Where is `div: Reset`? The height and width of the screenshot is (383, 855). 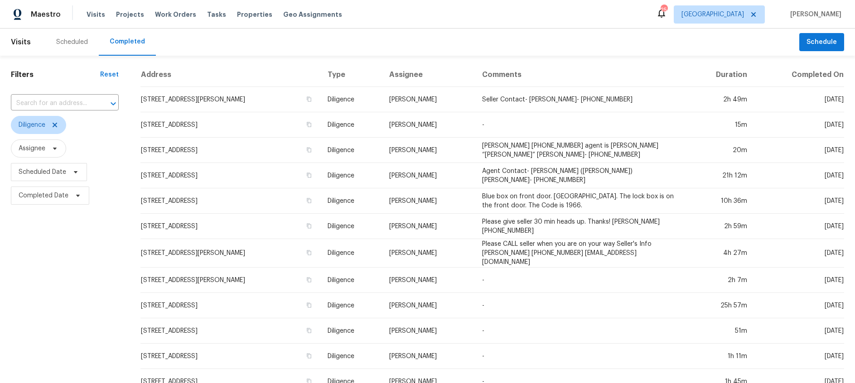 div: Reset is located at coordinates (109, 75).